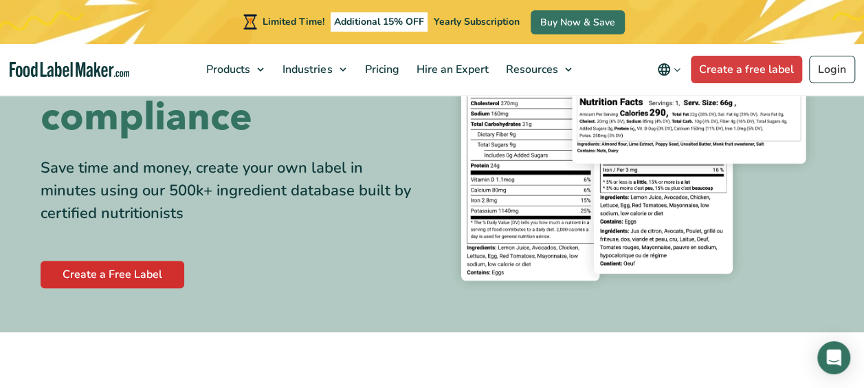  Describe the element at coordinates (669, 69) in the screenshot. I see `button: Change language` at that location.